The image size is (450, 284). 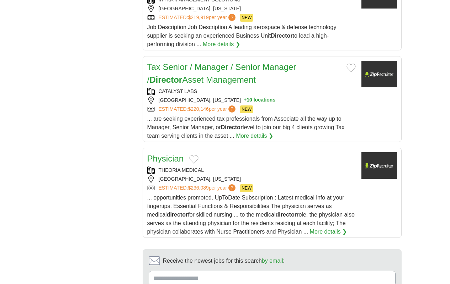 What do you see at coordinates (198, 109) in the screenshot?
I see `a: ESTIMATED:$220,146per year?` at bounding box center [198, 109].